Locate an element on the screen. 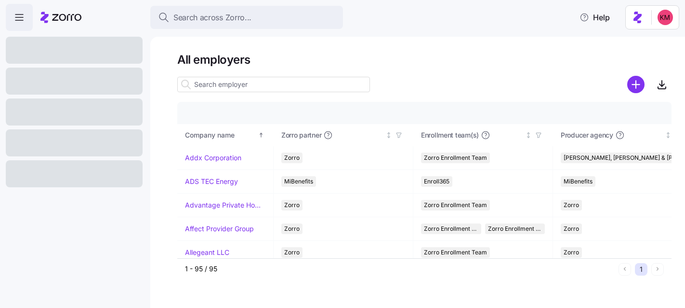 This screenshot has width=685, height=308. a: Advantage Private Home Care is located at coordinates (225, 205).